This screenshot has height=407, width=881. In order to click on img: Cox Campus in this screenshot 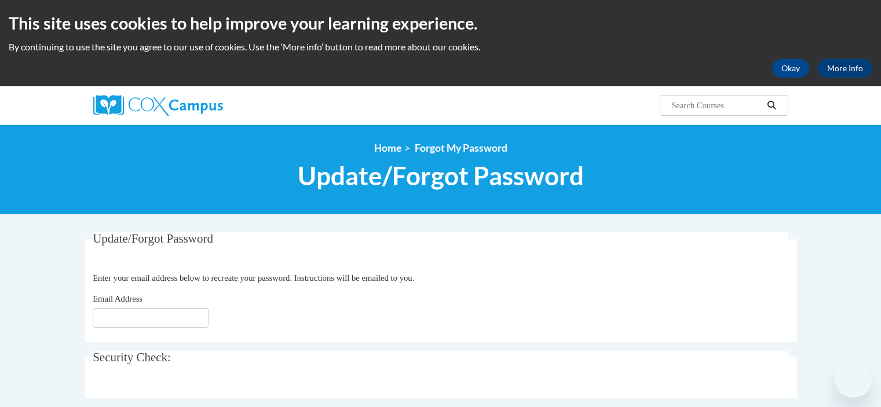, I will do `click(158, 105)`.